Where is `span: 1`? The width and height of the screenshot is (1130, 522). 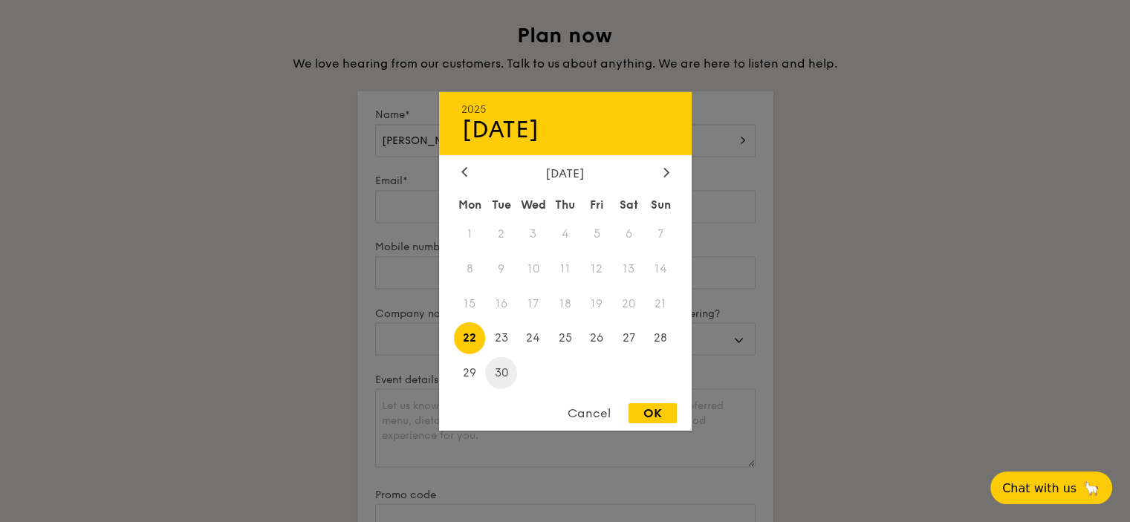 span: 1 is located at coordinates (470, 233).